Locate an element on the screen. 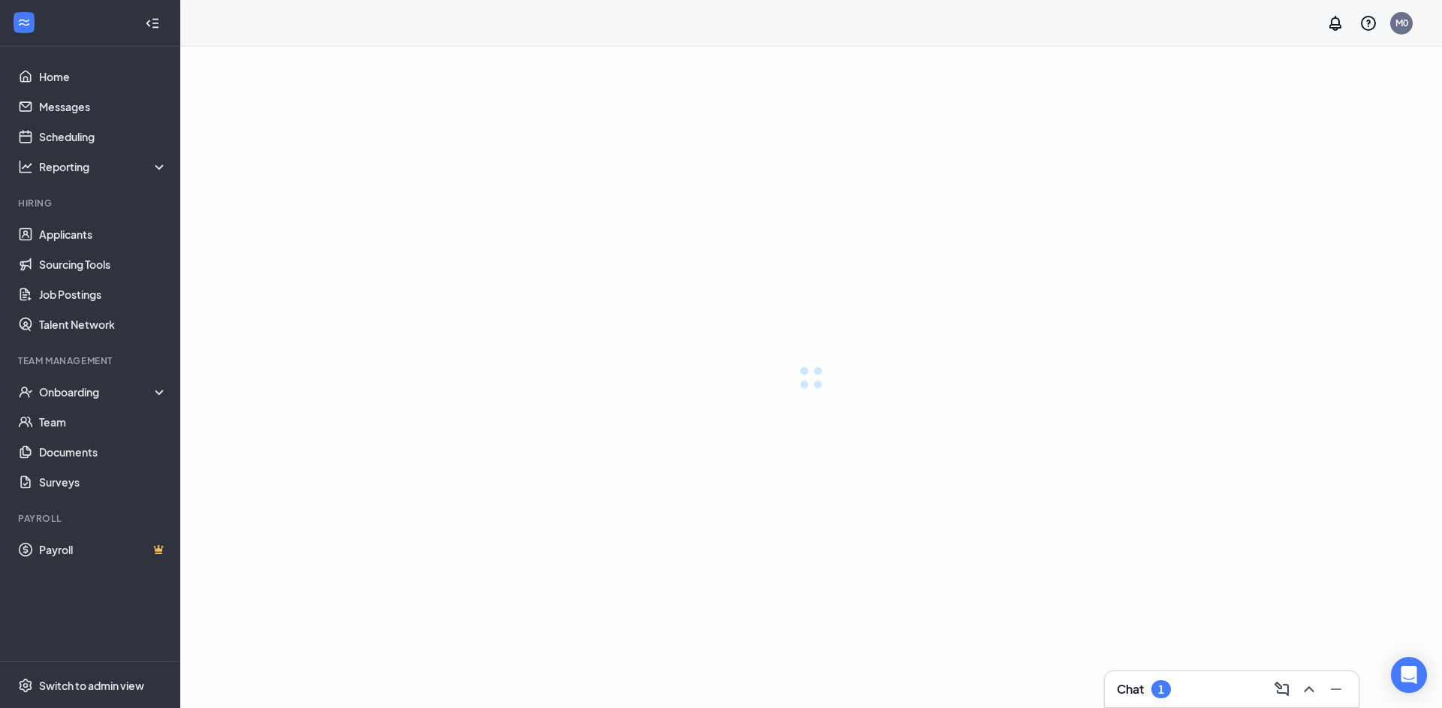 The image size is (1442, 708). svg: Minimize is located at coordinates (1336, 689).